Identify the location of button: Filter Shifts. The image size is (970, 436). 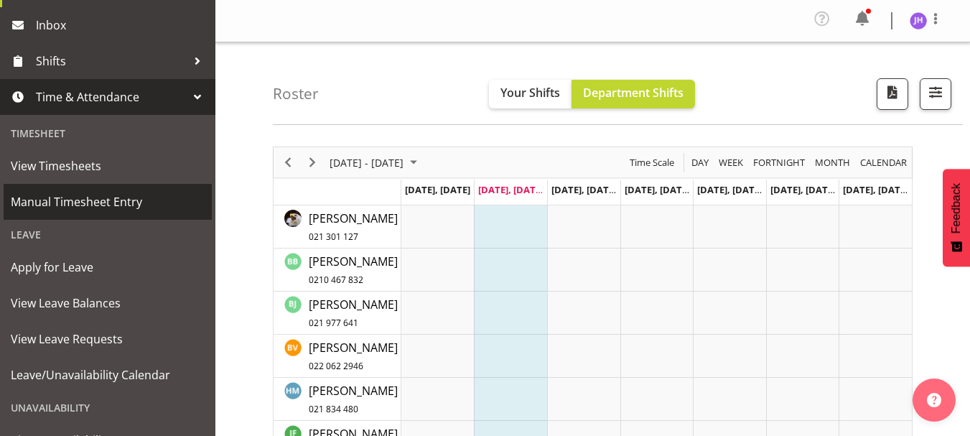
(936, 94).